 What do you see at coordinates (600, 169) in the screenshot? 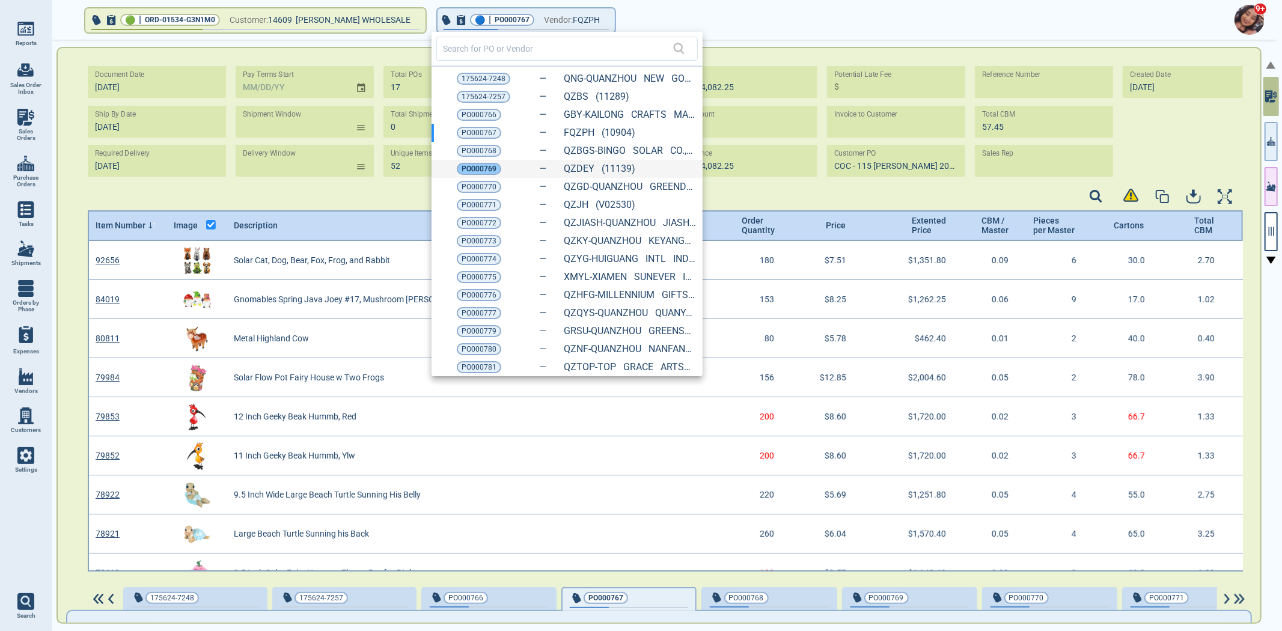
I see `a: QZDEY (11139)` at bounding box center [600, 169].